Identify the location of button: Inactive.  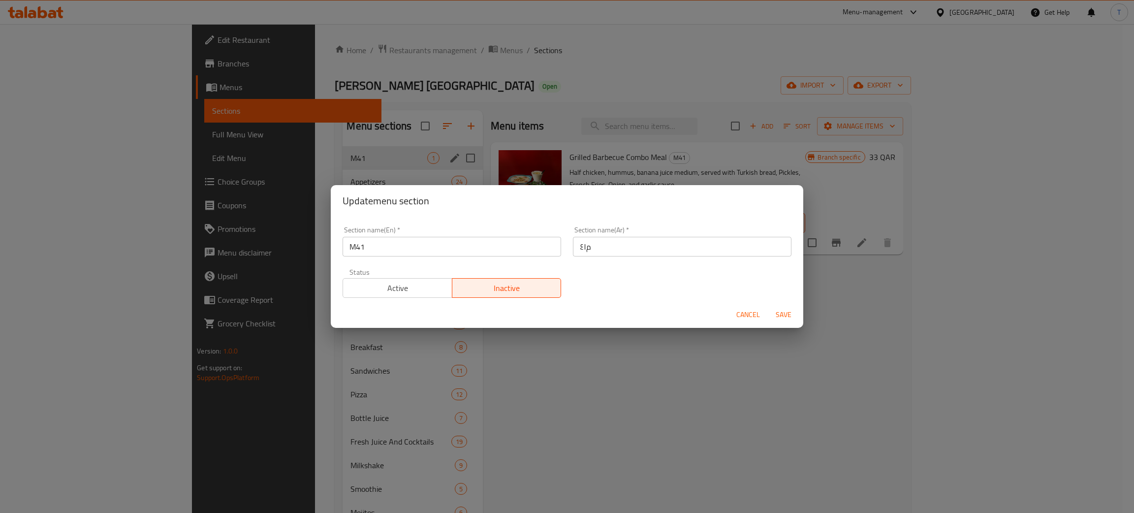
(506, 288).